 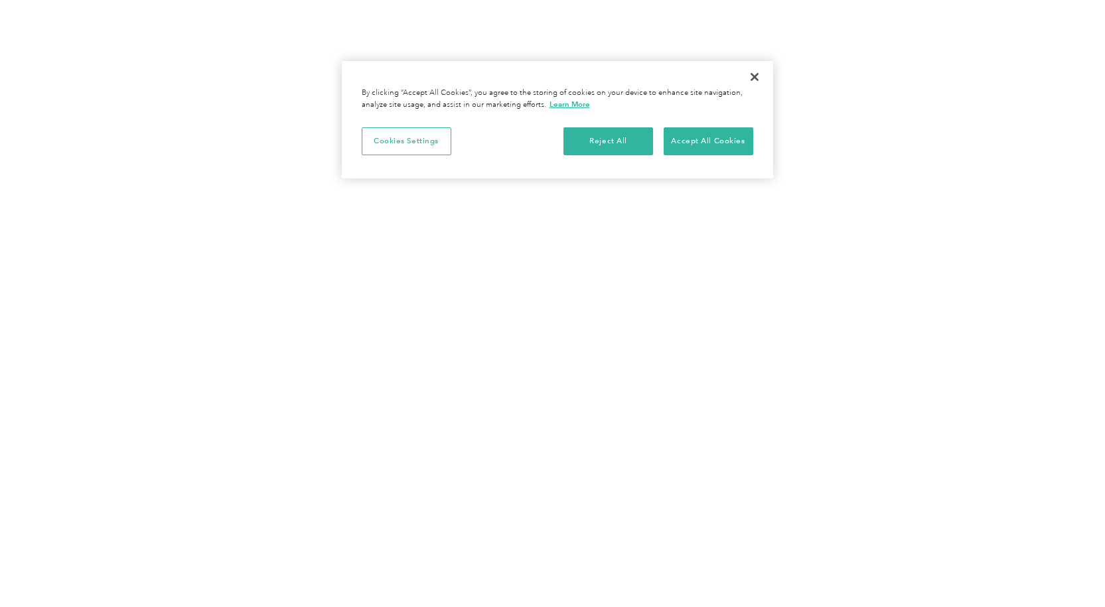 What do you see at coordinates (608, 141) in the screenshot?
I see `button: Reject All` at bounding box center [608, 141].